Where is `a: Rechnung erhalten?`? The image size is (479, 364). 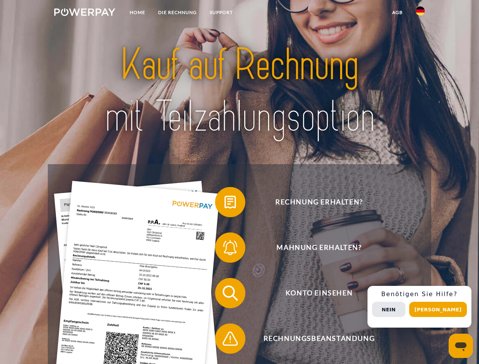 a: Rechnung erhalten? is located at coordinates (313, 202).